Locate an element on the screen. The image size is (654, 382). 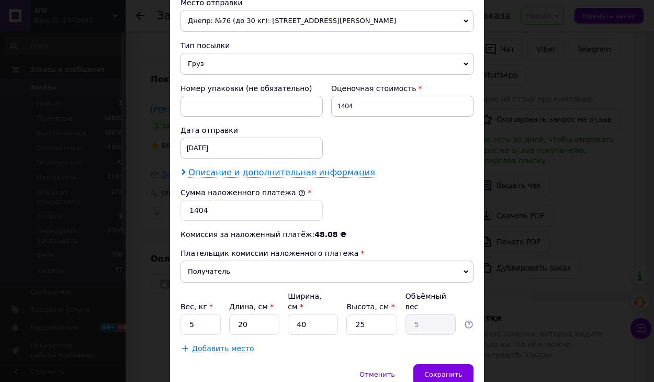
div: Комиссия за наложенный платёж: is located at coordinates (327, 235).